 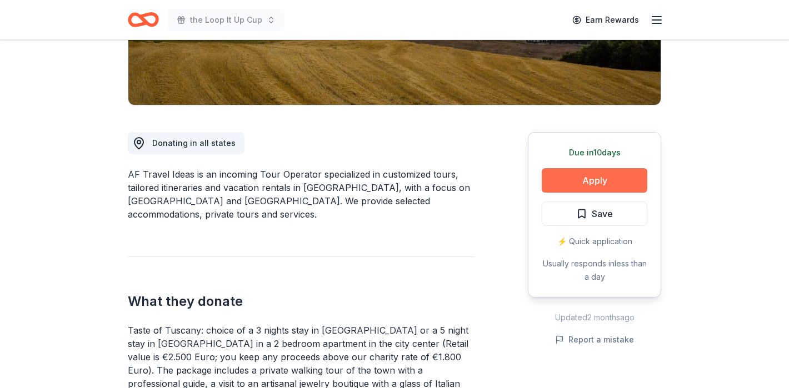 I want to click on button: Save, so click(x=594, y=214).